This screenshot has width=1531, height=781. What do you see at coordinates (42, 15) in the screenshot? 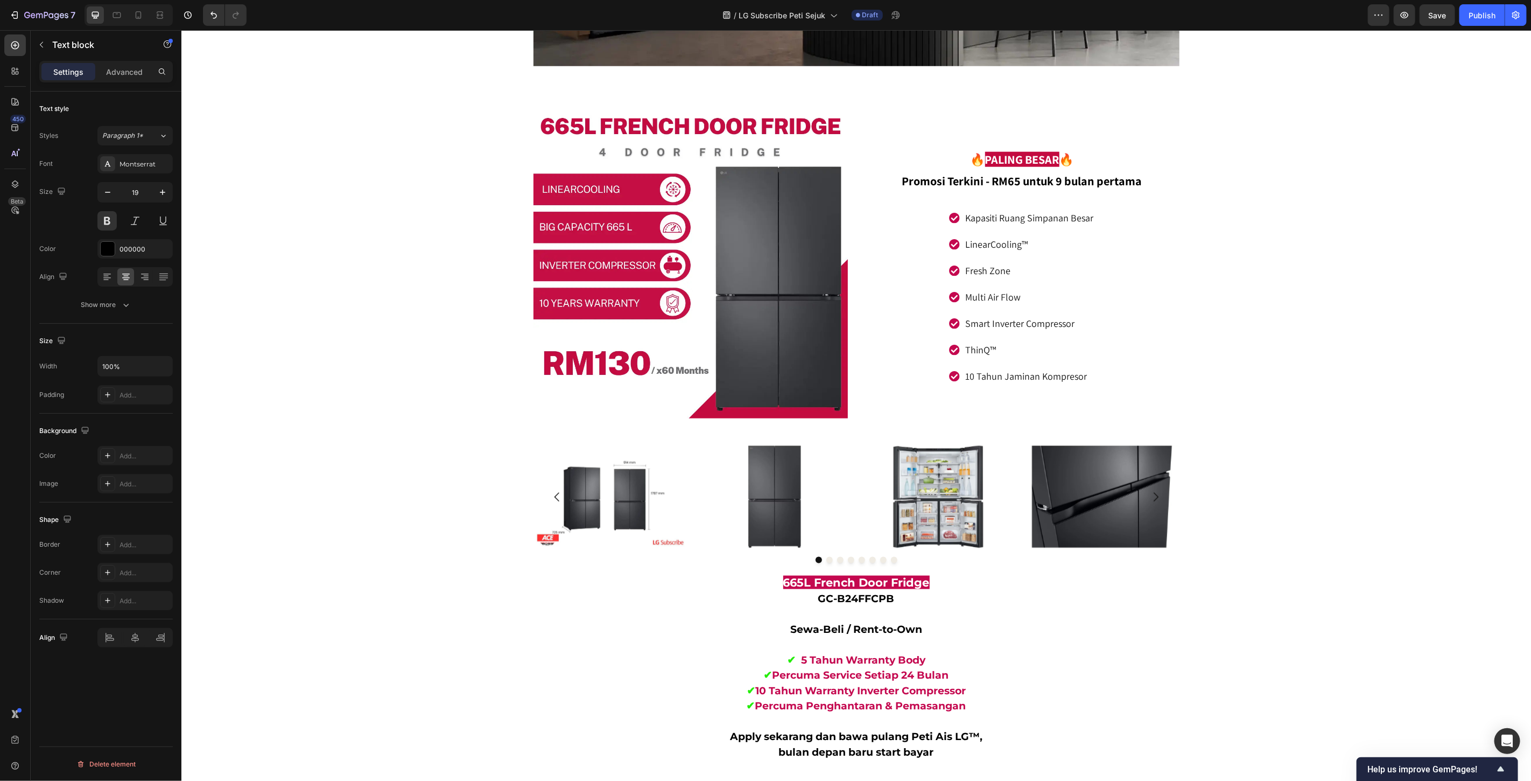
I see `button: 7` at bounding box center [42, 15].